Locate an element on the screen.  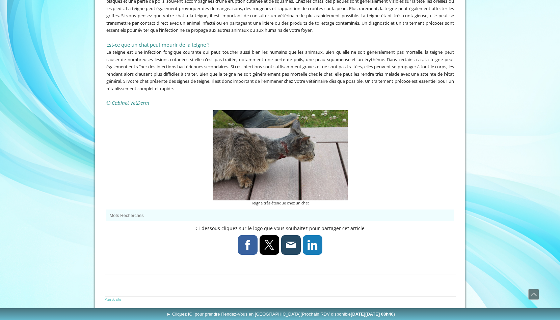
button: Mots Recherchés is located at coordinates (280, 215).